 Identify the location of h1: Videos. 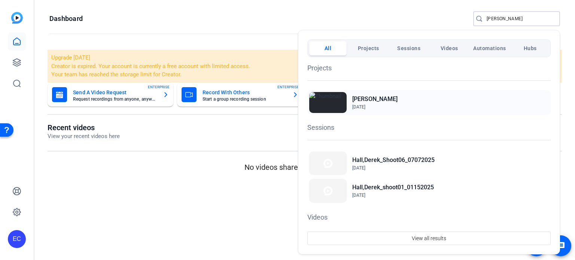
(429, 217).